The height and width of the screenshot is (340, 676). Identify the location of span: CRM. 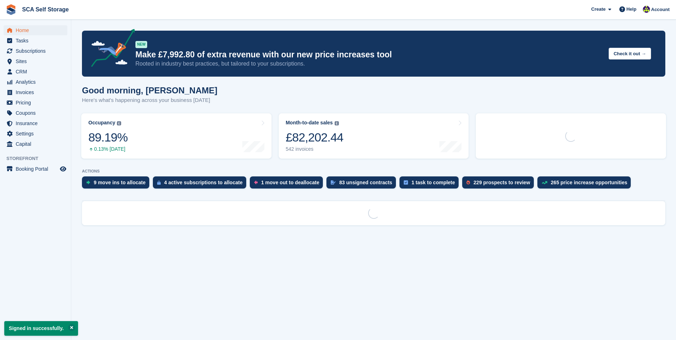
(37, 72).